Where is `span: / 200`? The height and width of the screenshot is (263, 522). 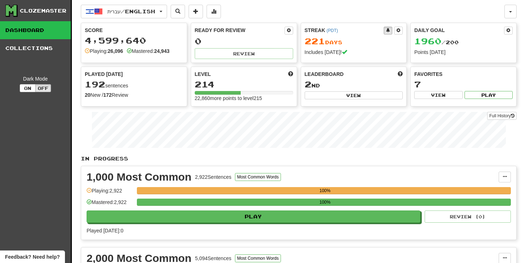
span: / 200 is located at coordinates (436, 42).